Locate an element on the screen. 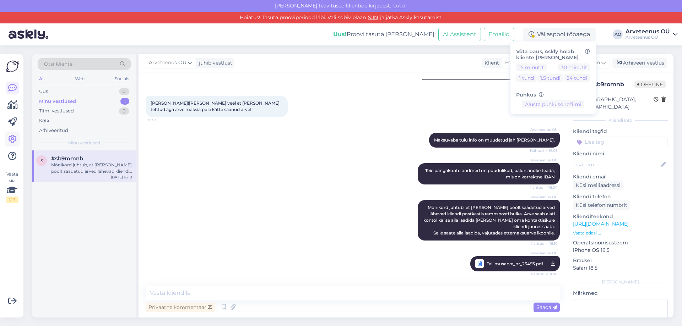  p: Safari 18.5 is located at coordinates (620, 268).